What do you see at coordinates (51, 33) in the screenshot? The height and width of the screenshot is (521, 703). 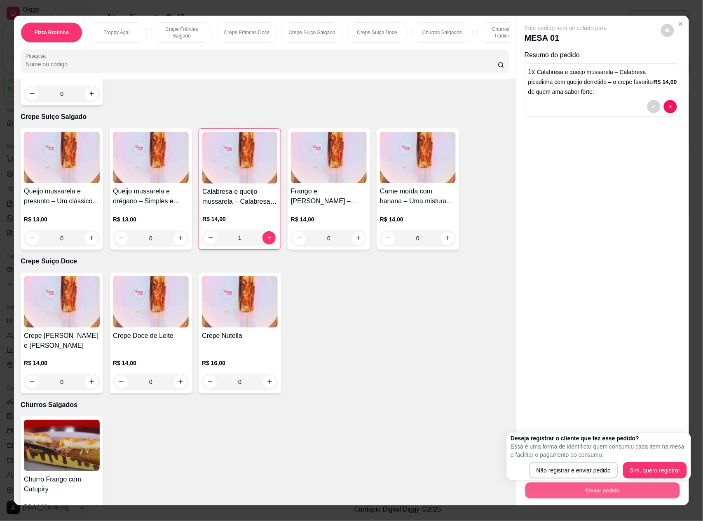 I see `p: Pizza Brotinho` at bounding box center [51, 33].